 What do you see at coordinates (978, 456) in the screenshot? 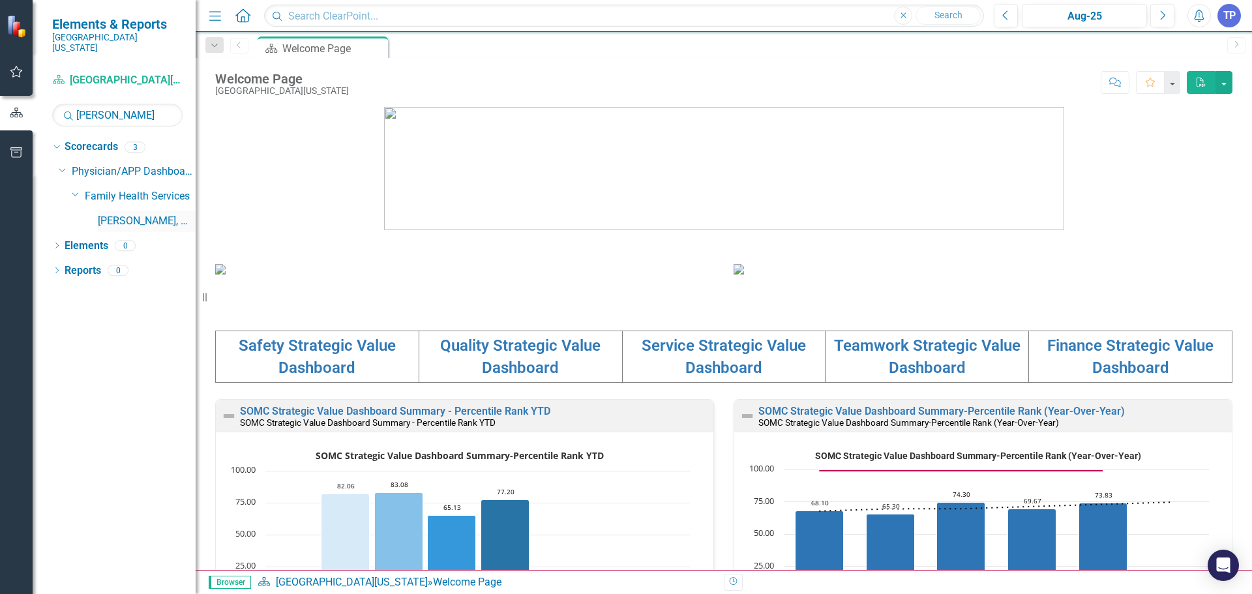
I see `text: SOMC Strategic Value Dashboard Summary-Percentile Rank (Year-Over-Year)` at bounding box center [978, 456].